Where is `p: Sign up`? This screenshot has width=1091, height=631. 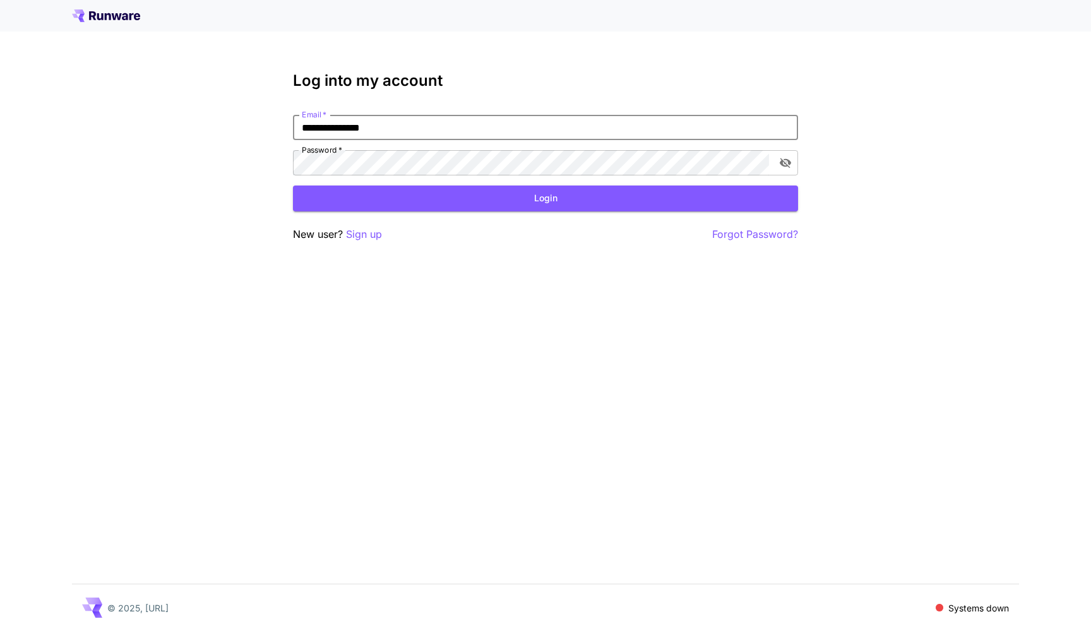
p: Sign up is located at coordinates (364, 234).